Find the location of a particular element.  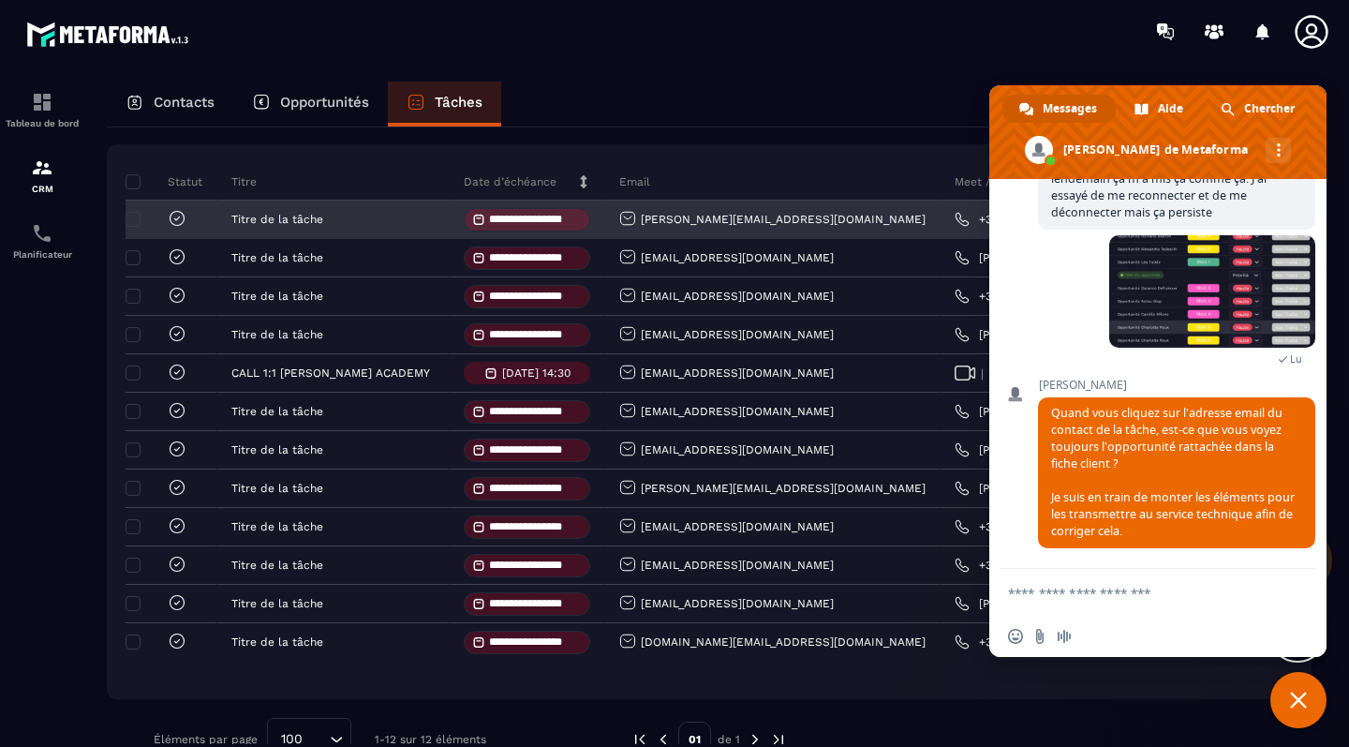

p: CRM is located at coordinates (42, 188).